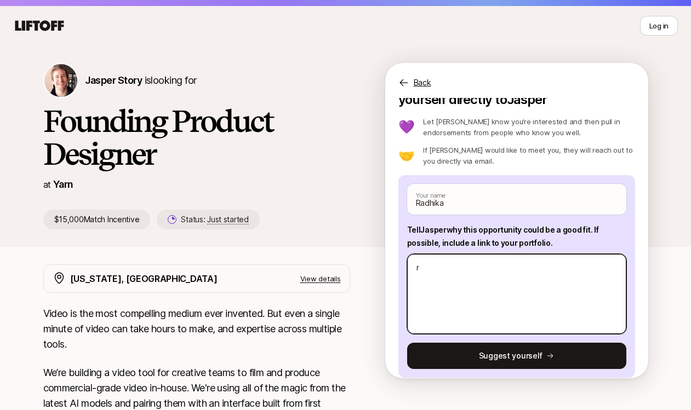  What do you see at coordinates (517, 356) in the screenshot?
I see `button: Suggest yourself` at bounding box center [517, 356].